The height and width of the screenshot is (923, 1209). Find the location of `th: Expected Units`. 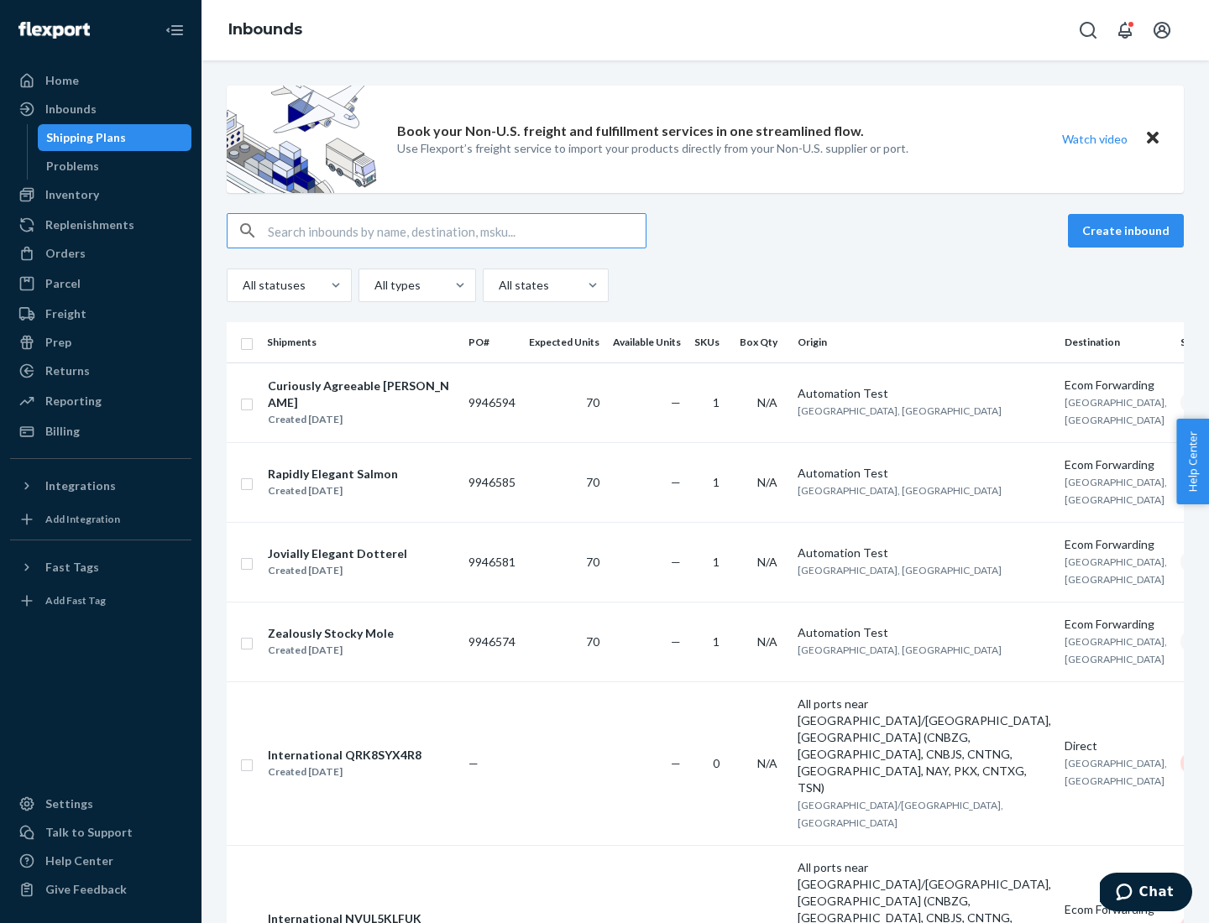

th: Expected Units is located at coordinates (564, 343).